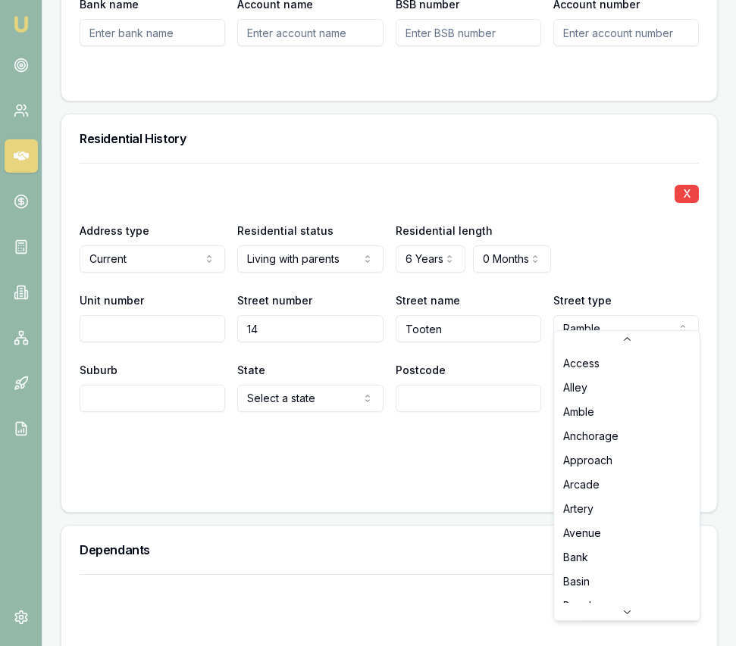  Describe the element at coordinates (587, 461) in the screenshot. I see `span: Approach` at that location.